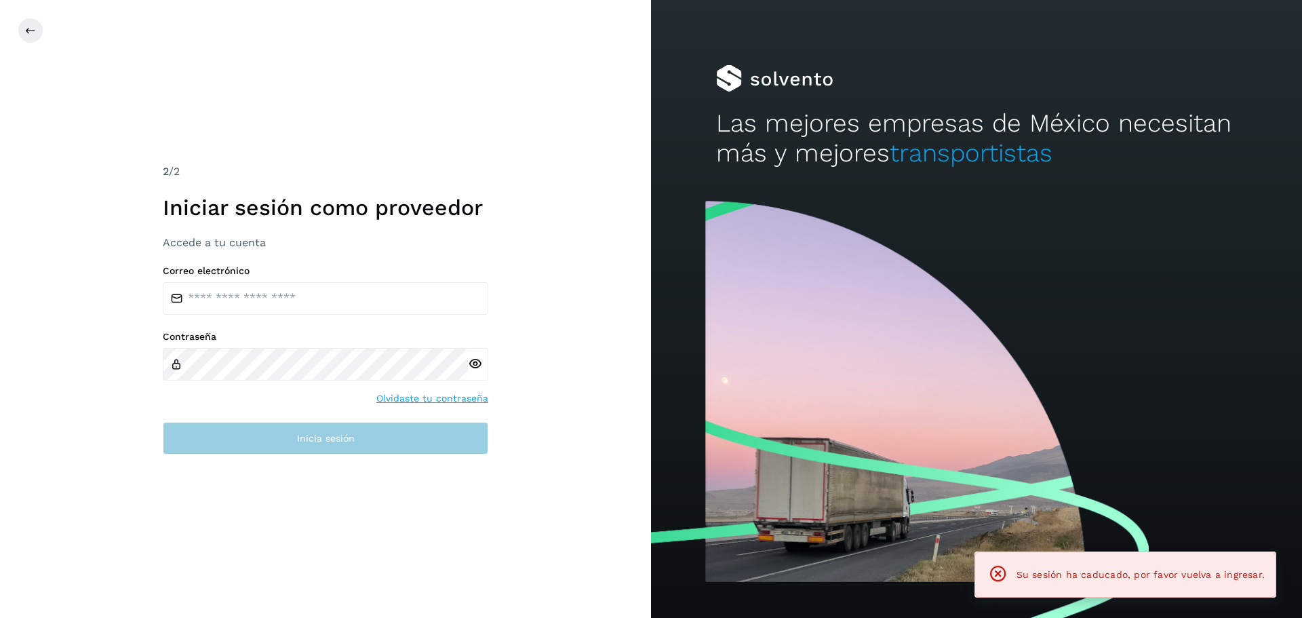  What do you see at coordinates (325, 242) in the screenshot?
I see `h3: Accede a tu cuenta` at bounding box center [325, 242].